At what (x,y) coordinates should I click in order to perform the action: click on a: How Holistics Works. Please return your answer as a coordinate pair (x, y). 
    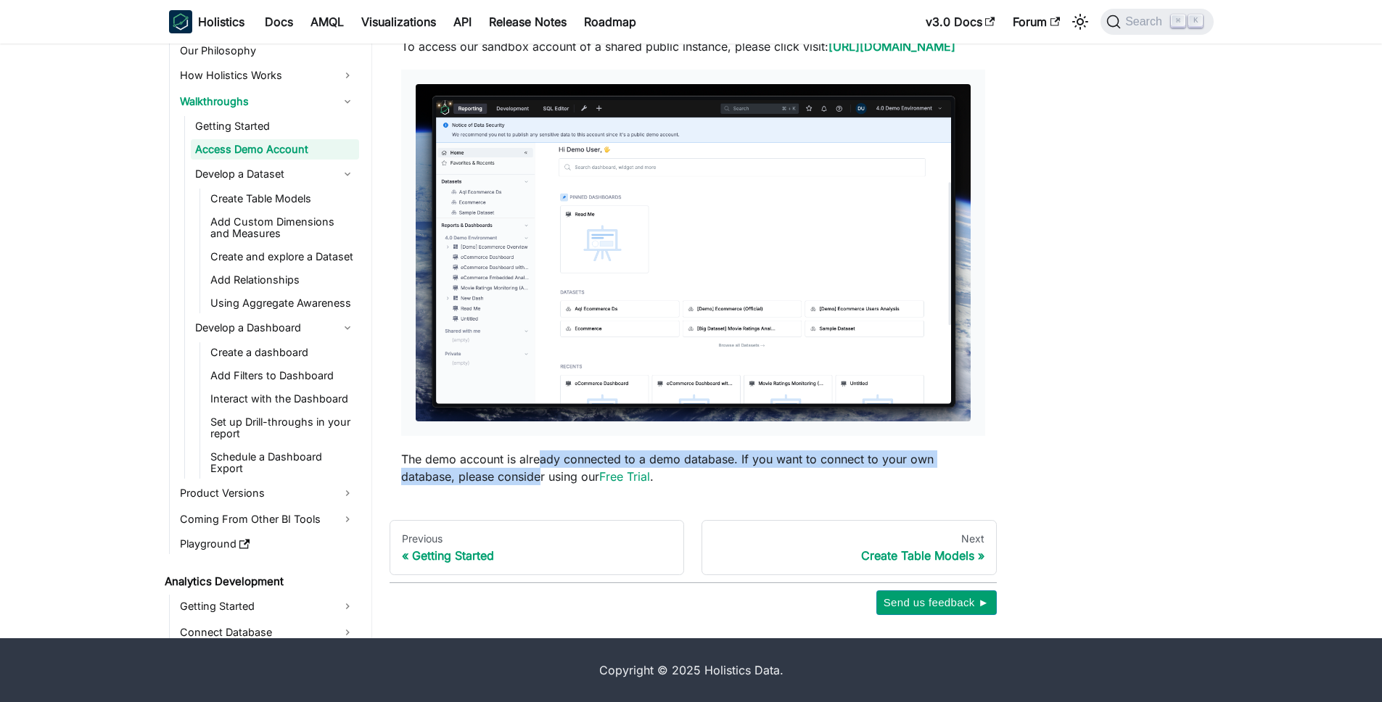
    Looking at the image, I should click on (267, 75).